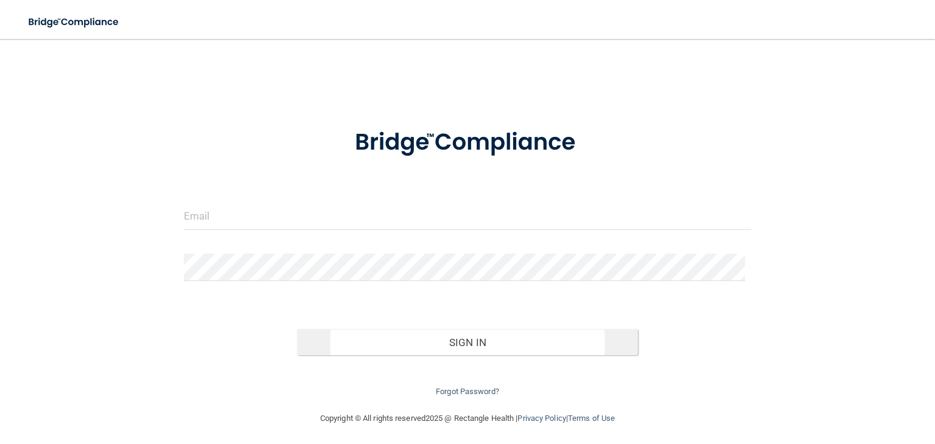 The width and height of the screenshot is (935, 444). I want to click on a: Privacy Policy, so click(541, 418).